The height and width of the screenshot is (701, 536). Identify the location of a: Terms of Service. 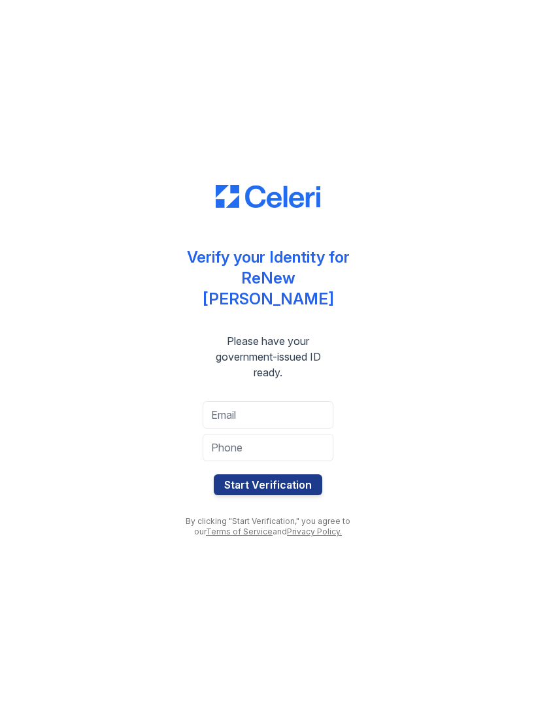
(239, 531).